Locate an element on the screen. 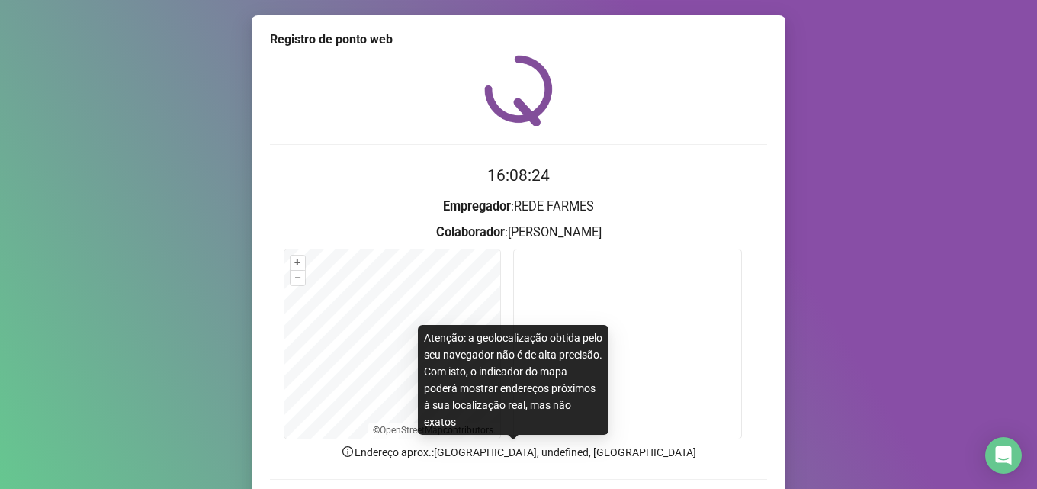  span: info-circle is located at coordinates (348, 452).